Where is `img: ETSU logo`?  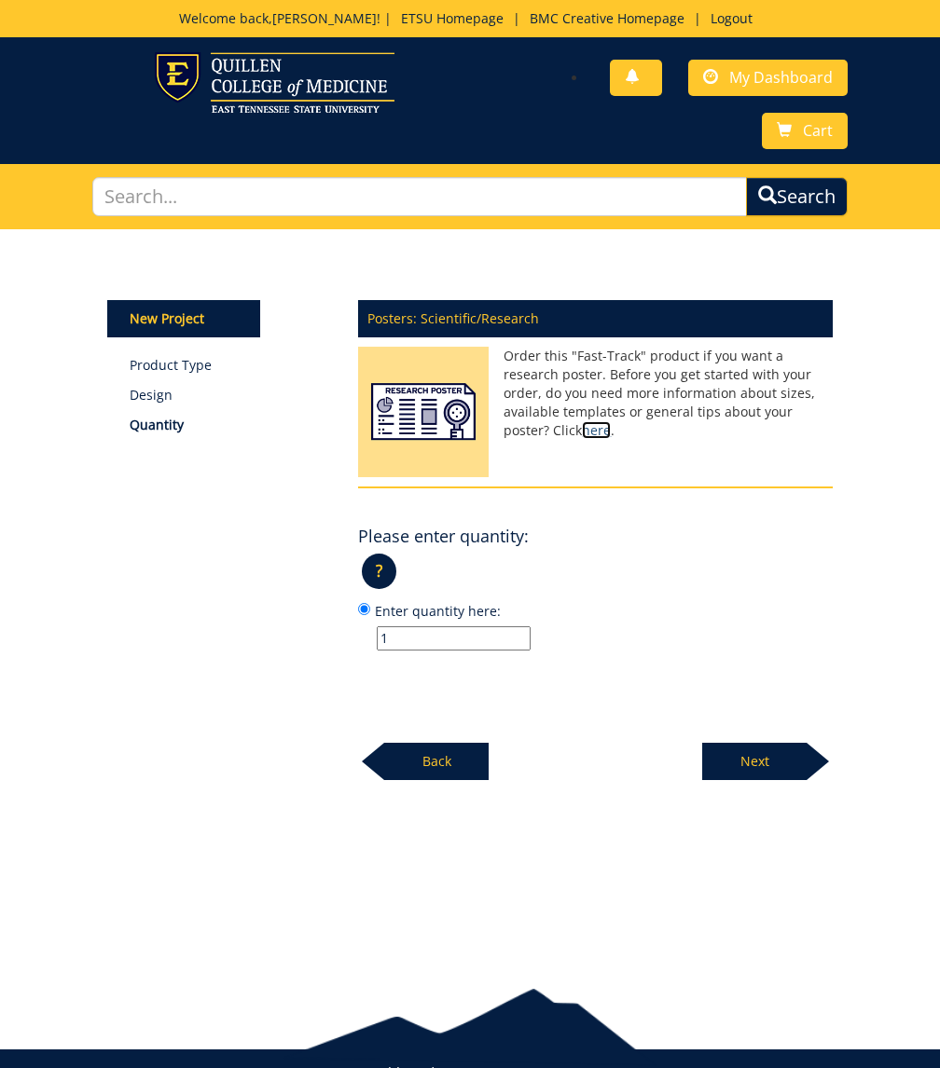
img: ETSU logo is located at coordinates (274, 82).